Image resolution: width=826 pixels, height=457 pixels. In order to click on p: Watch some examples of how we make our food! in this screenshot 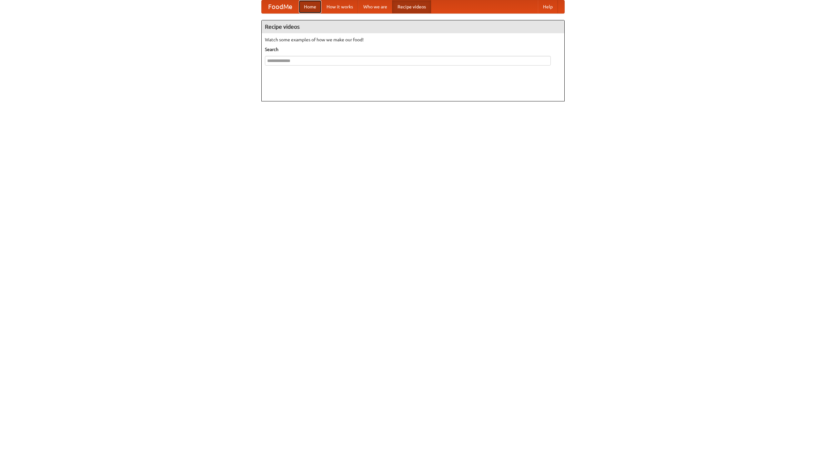, I will do `click(413, 40)`.